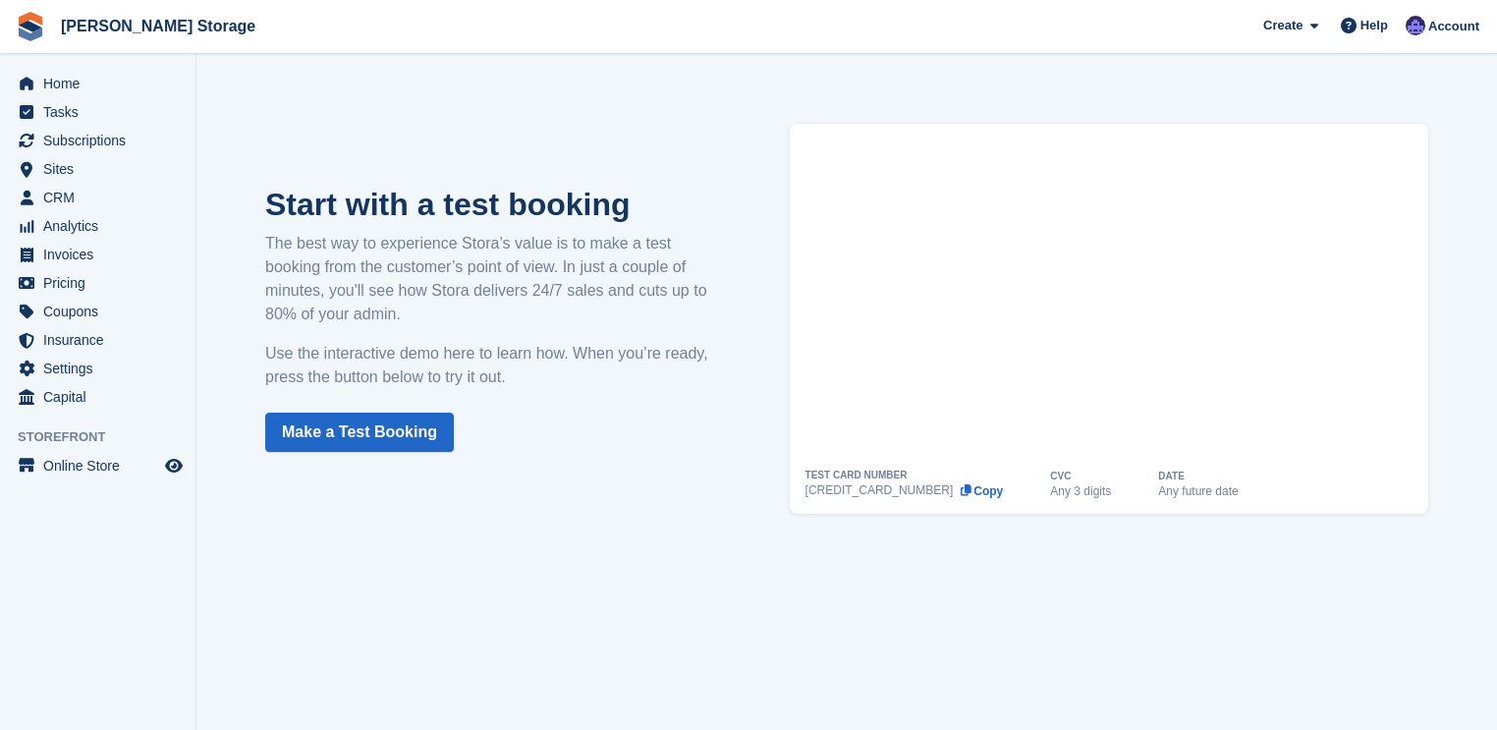 The height and width of the screenshot is (730, 1497). What do you see at coordinates (30, 27) in the screenshot?
I see `img: stora-icon-8386f47178a22dfd0bd8f6a31ec36ba5ce8667c1dd55bd0f319d3a0aa187defe.svg` at bounding box center [30, 27].